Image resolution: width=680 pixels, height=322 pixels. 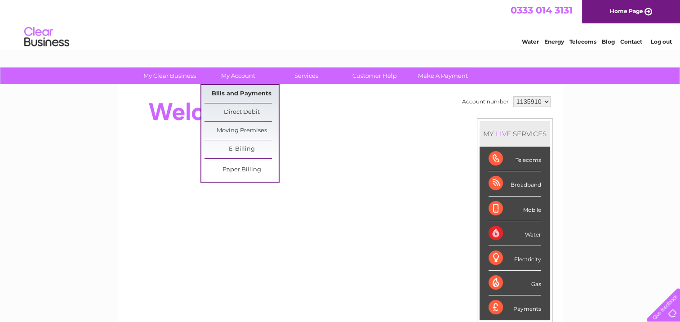 I want to click on div: Mobile, so click(x=515, y=209).